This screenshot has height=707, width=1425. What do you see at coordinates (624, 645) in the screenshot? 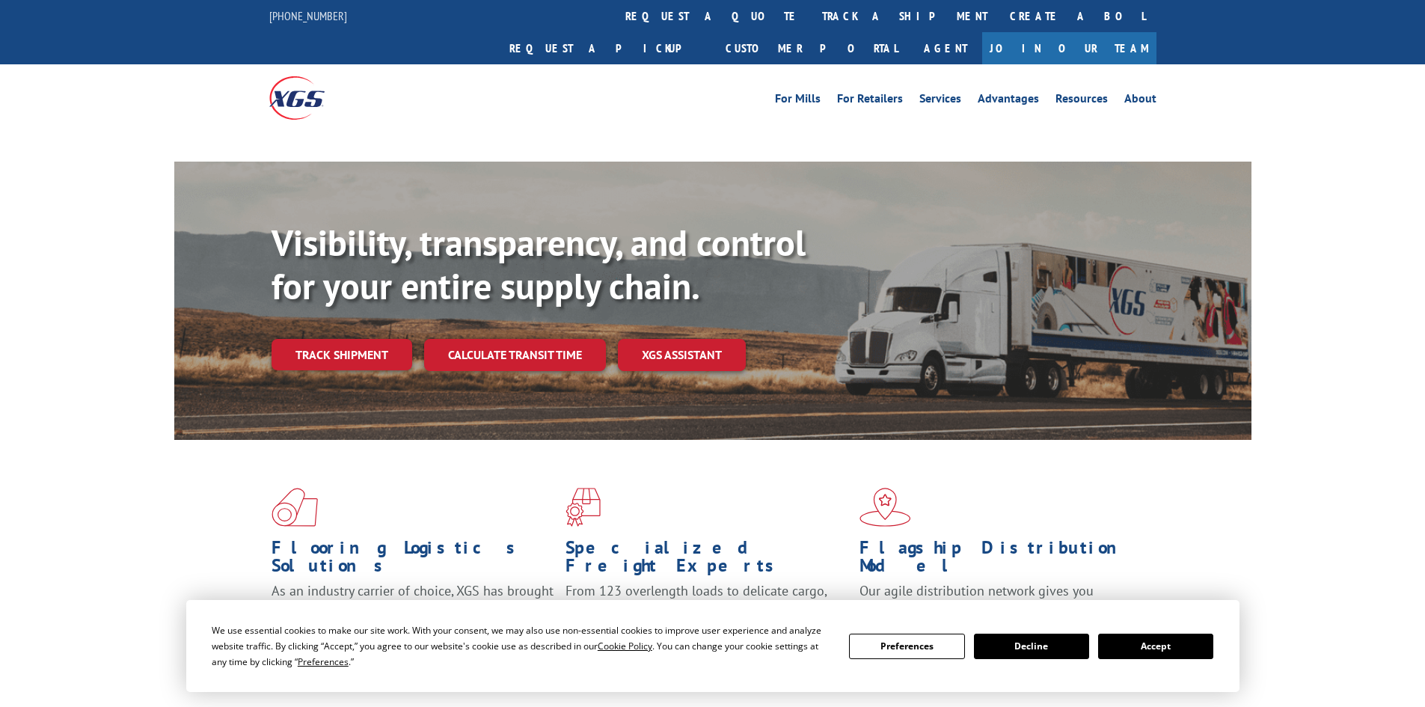
I see `span: Cookie Policy` at bounding box center [624, 645].